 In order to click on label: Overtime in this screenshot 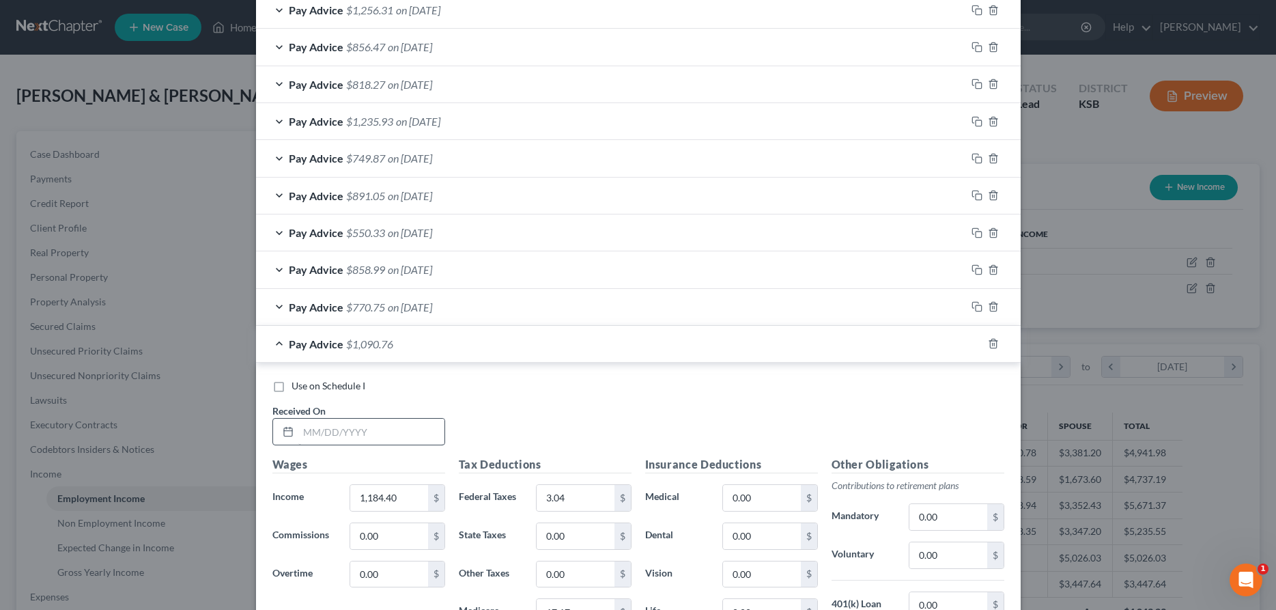, I will do `click(304, 574)`.